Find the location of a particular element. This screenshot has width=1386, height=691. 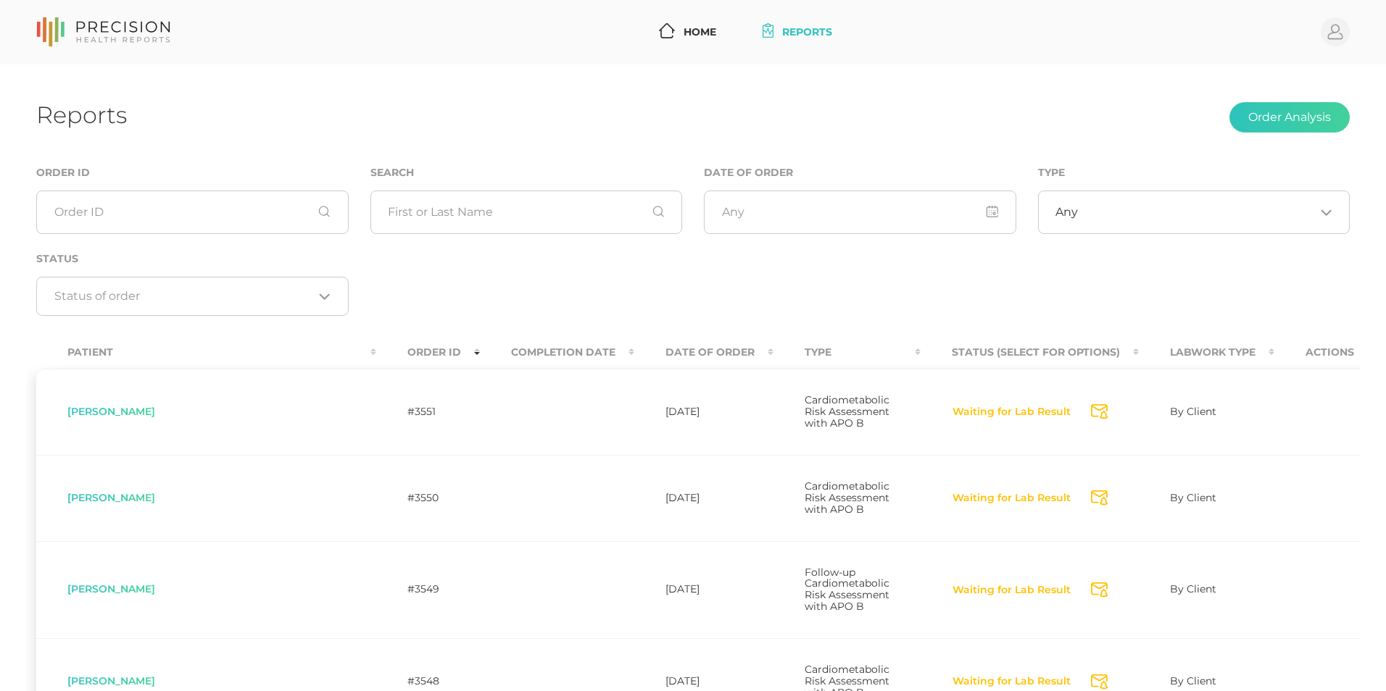

label: Date of Order is located at coordinates (748, 172).